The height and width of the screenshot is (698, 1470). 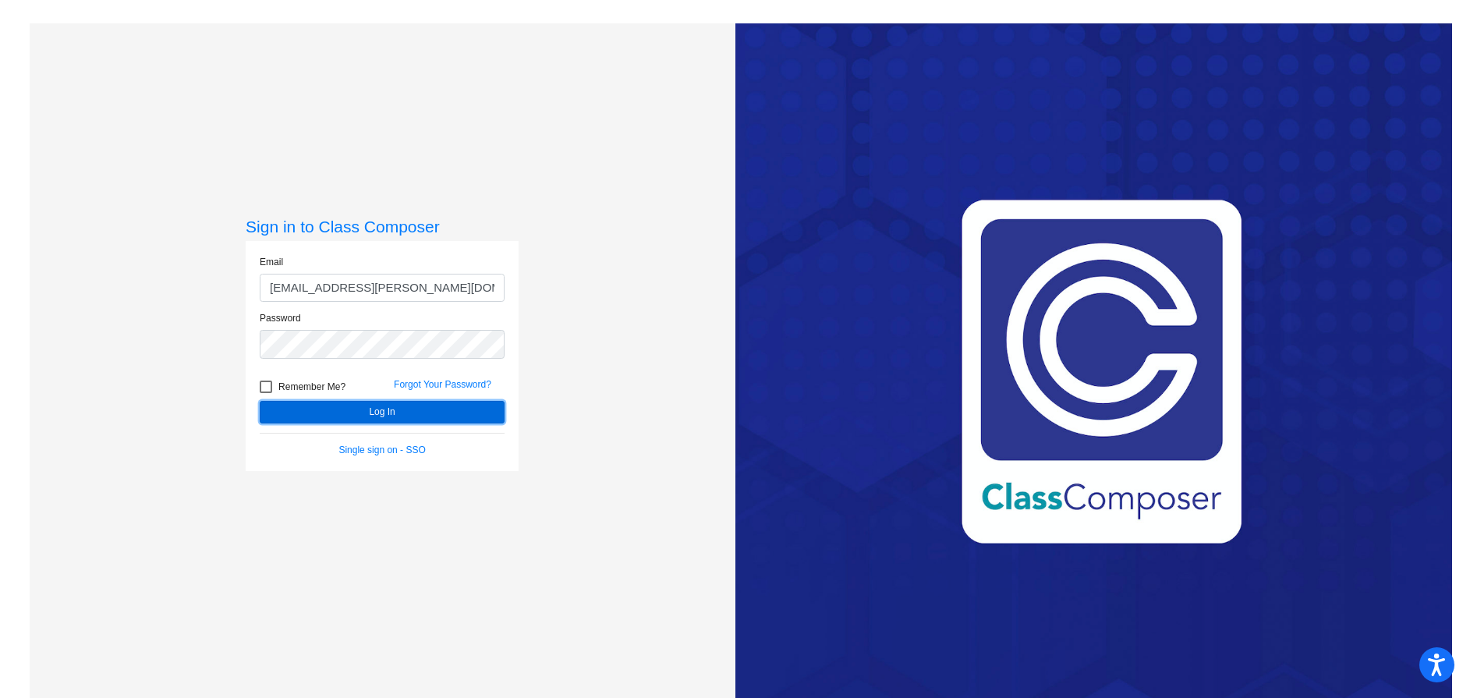 What do you see at coordinates (442, 384) in the screenshot?
I see `a: Forgot Your Password?` at bounding box center [442, 384].